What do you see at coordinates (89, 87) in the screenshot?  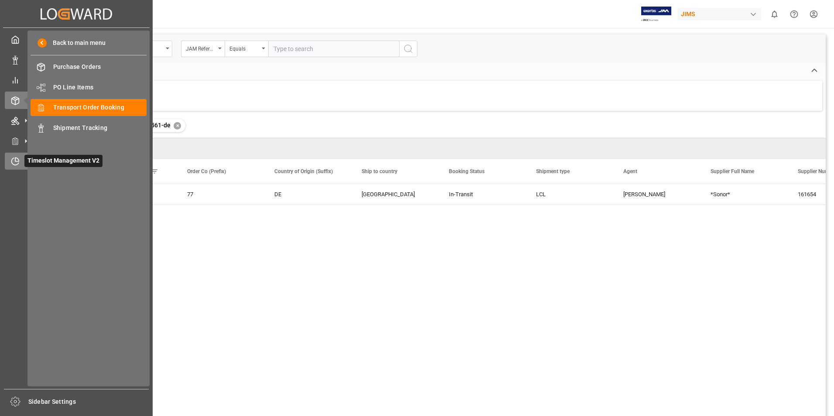 I see `a: PO Line Items` at bounding box center [89, 87].